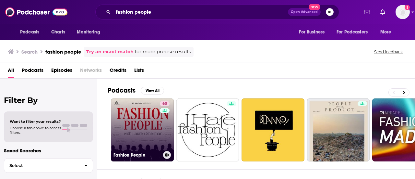 The height and width of the screenshot is (179, 415). I want to click on button: Open AdvancedNew, so click(304, 12).